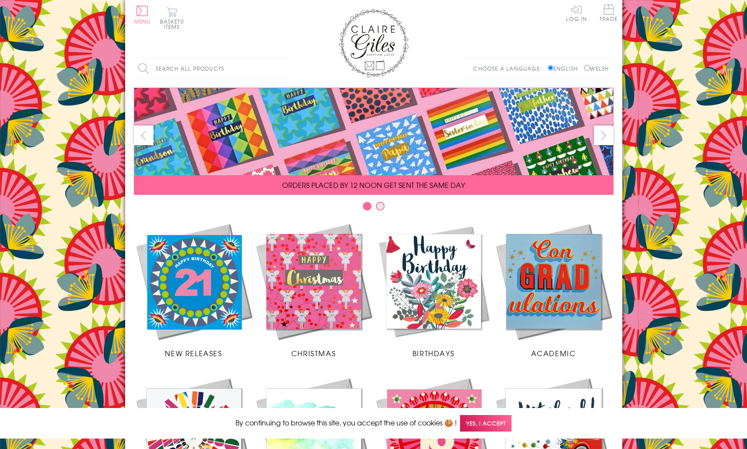 Image resolution: width=747 pixels, height=449 pixels. Describe the element at coordinates (282, 68) in the screenshot. I see `input: Search` at that location.